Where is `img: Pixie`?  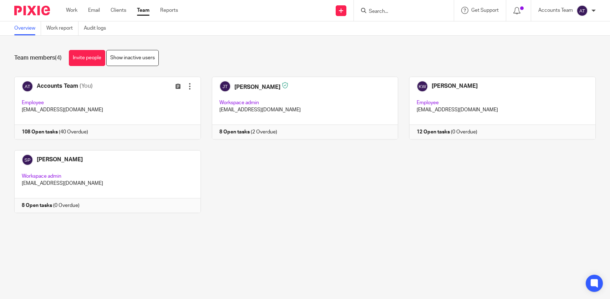 img: Pixie is located at coordinates (32, 10).